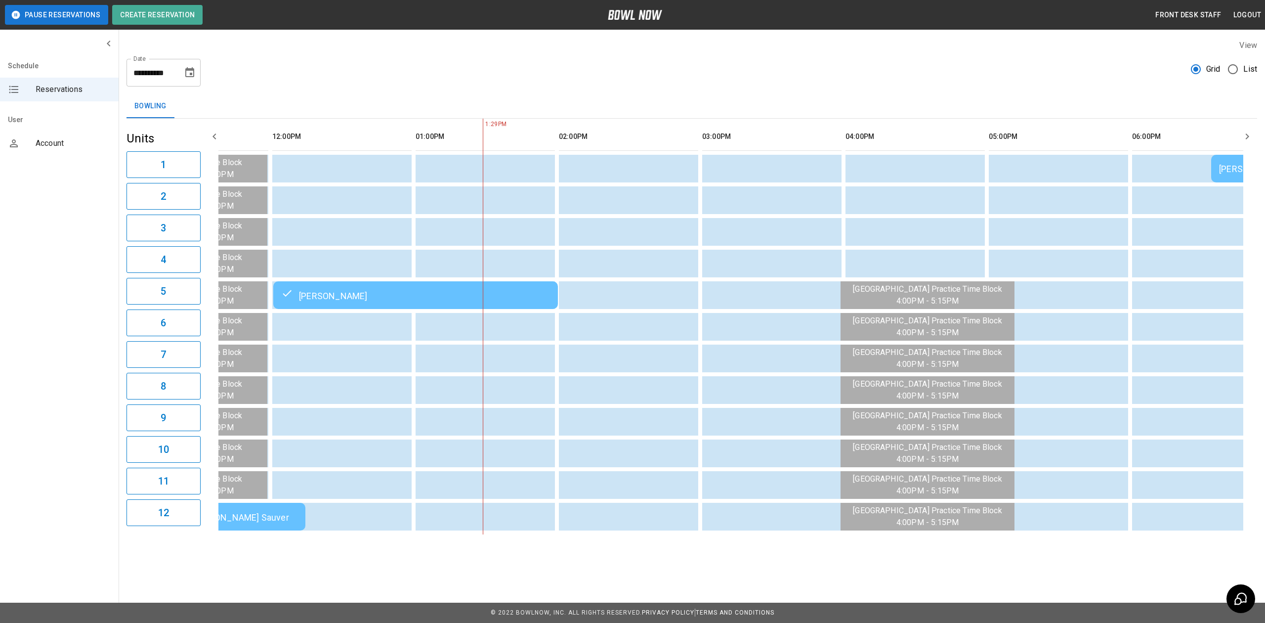 The height and width of the screenshot is (623, 1265). I want to click on button: 8, so click(164, 386).